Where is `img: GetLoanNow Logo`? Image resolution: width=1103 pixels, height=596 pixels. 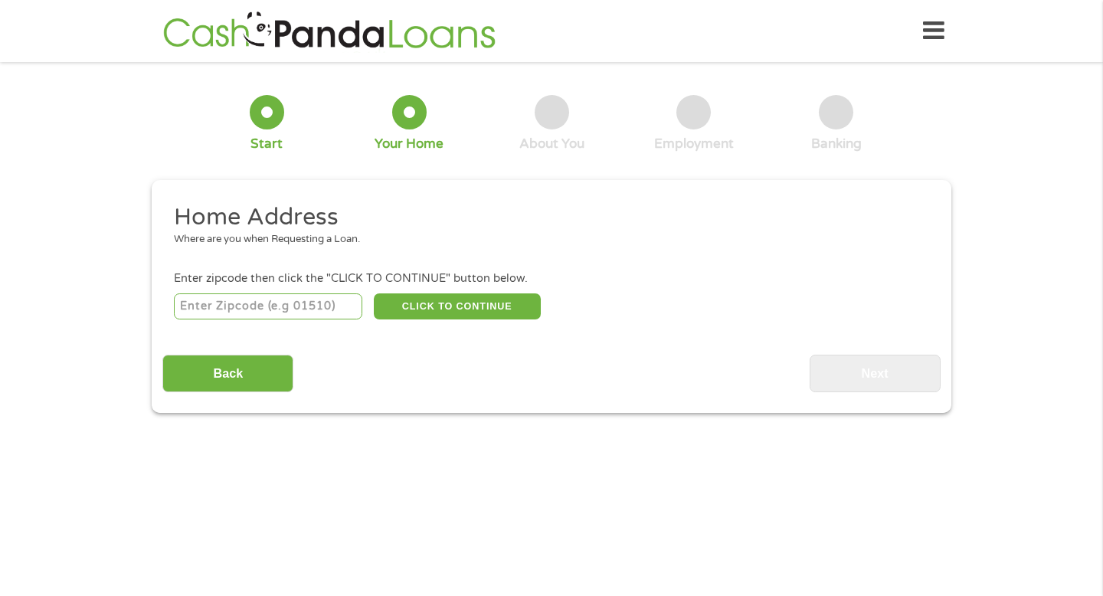
img: GetLoanNow Logo is located at coordinates (329, 31).